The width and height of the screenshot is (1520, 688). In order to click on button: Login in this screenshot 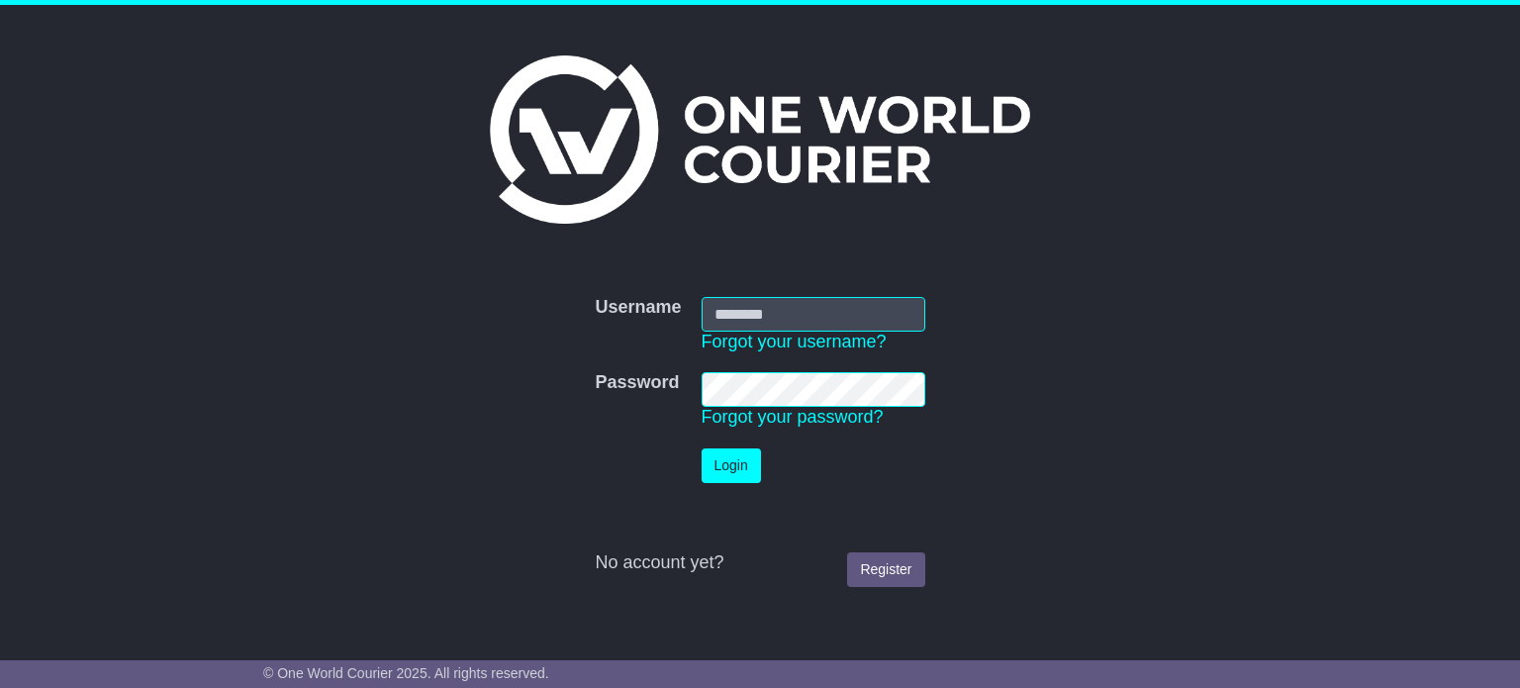, I will do `click(731, 465)`.